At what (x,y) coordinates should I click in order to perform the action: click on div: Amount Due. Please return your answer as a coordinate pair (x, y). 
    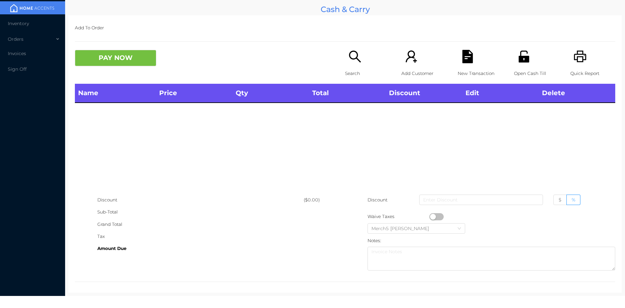
    Looking at the image, I should click on (200, 248).